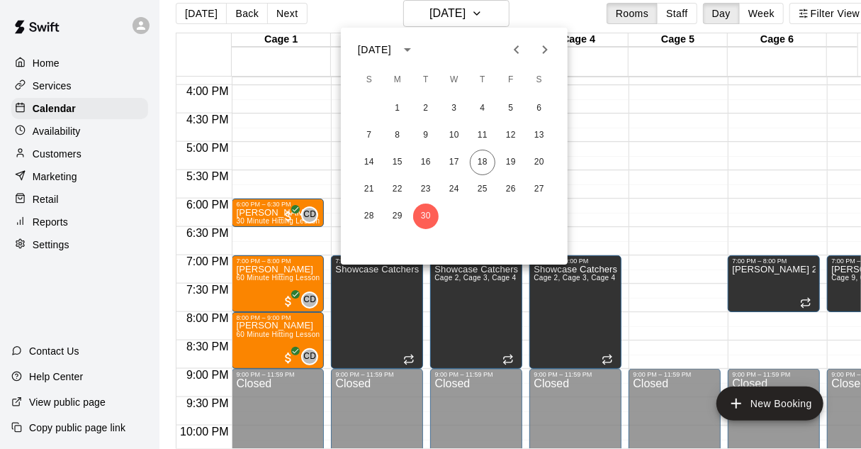 Image resolution: width=861 pixels, height=449 pixels. I want to click on button: 28, so click(369, 216).